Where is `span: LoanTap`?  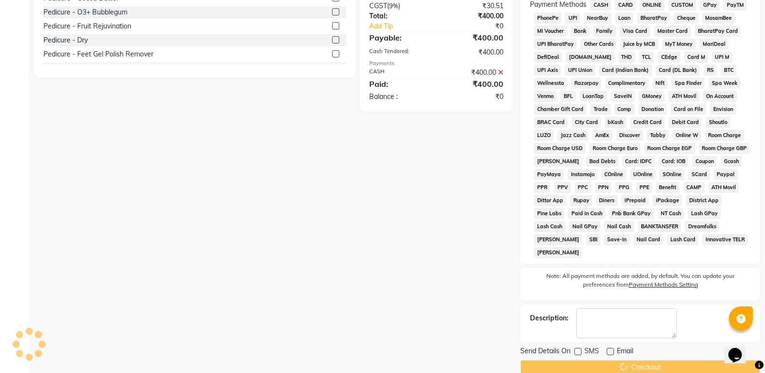
span: LoanTap is located at coordinates (593, 96).